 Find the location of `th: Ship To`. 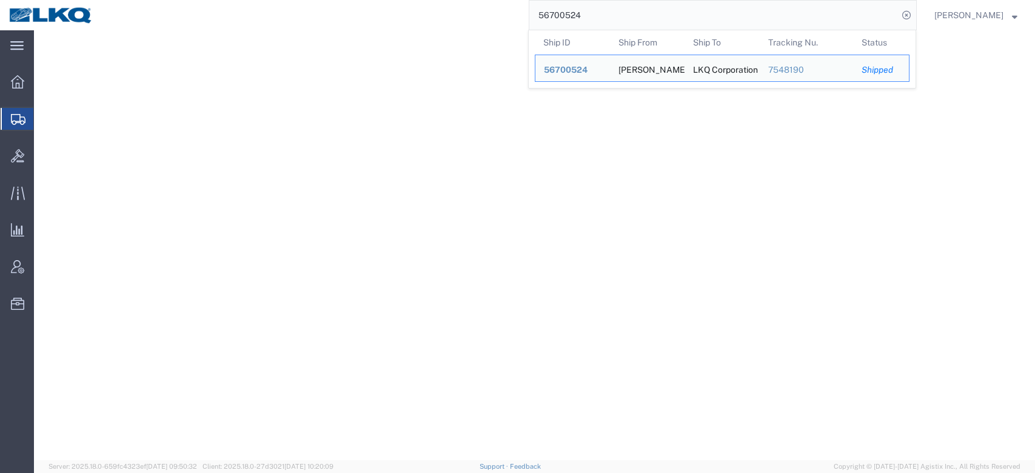

th: Ship To is located at coordinates (722, 42).